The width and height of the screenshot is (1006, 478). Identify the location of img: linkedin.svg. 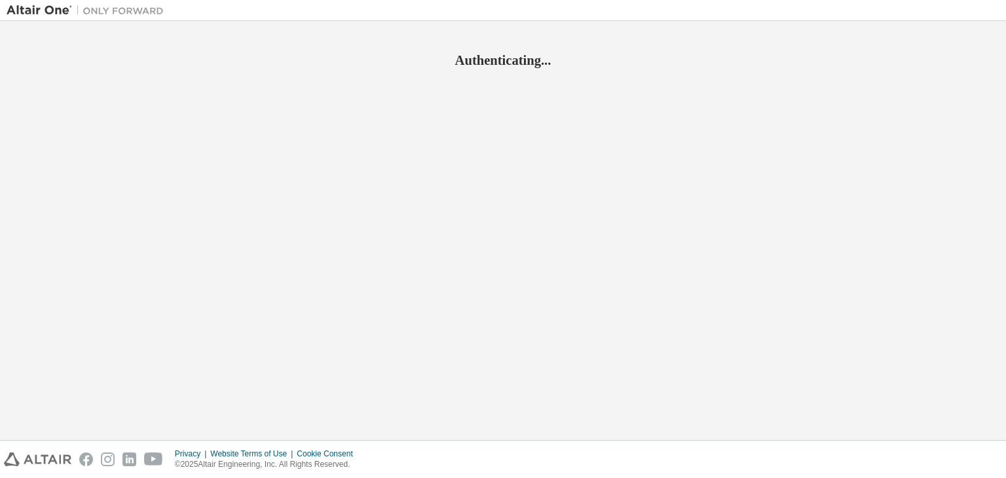
(129, 459).